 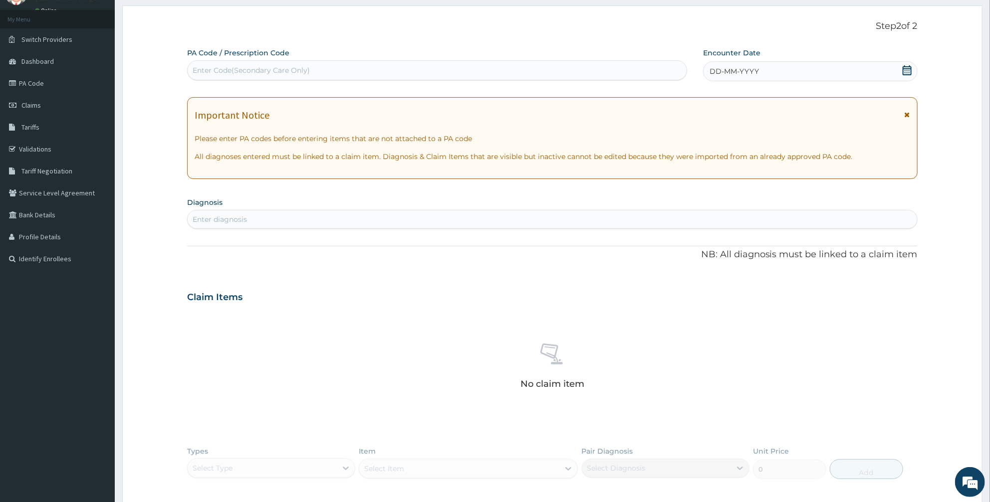 What do you see at coordinates (205, 203) in the screenshot?
I see `label: Diagnosis` at bounding box center [205, 203].